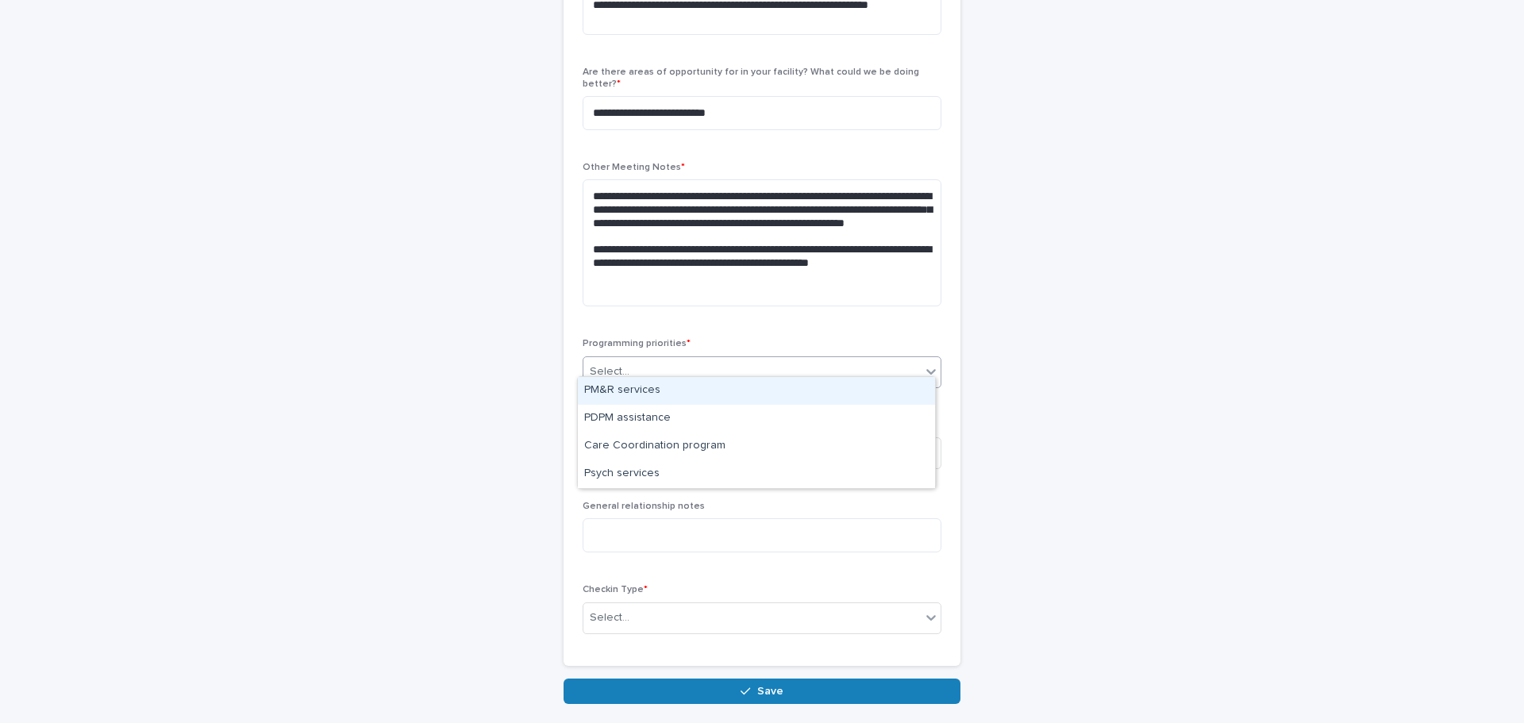 The height and width of the screenshot is (723, 1524). What do you see at coordinates (762, 692) in the screenshot?
I see `button: Save` at bounding box center [762, 692].